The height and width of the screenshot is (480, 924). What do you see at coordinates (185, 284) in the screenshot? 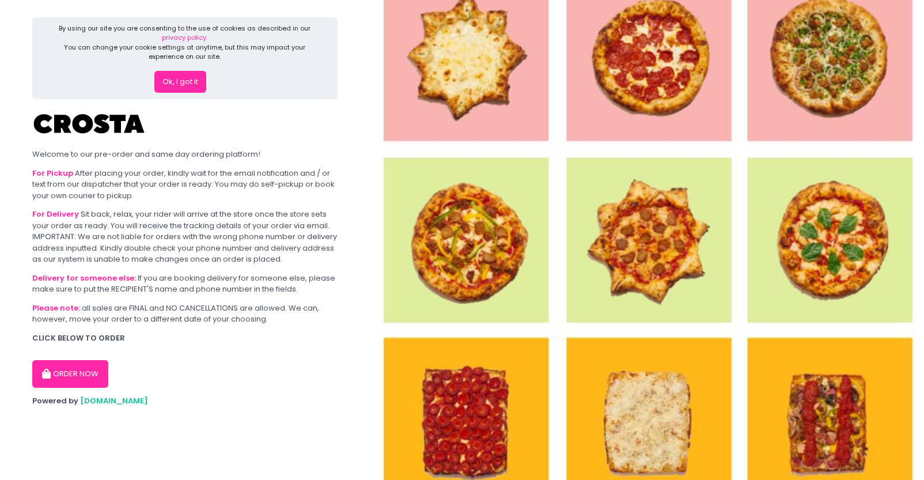
I see `div: If you are booking delivery for someone else, please make sure to put the RECIPIENT'S name and ph...` at bounding box center [185, 284].